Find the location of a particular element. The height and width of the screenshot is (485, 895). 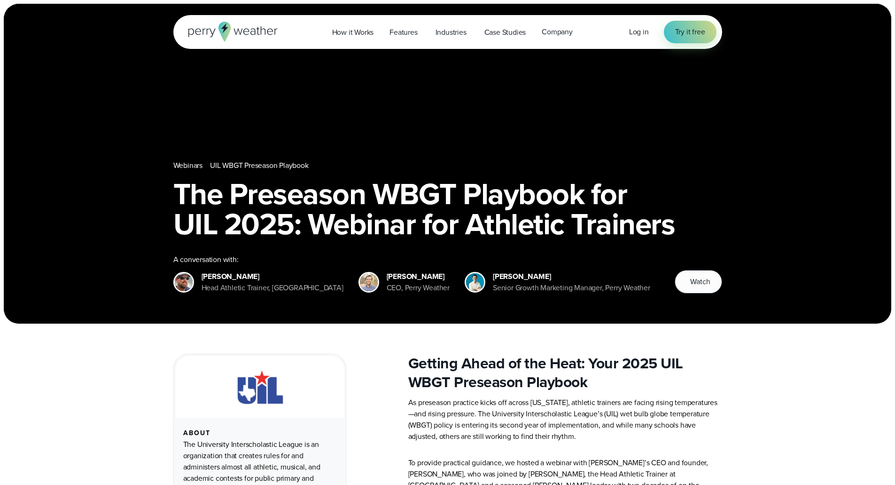

a: Case Studies is located at coordinates (505, 32).